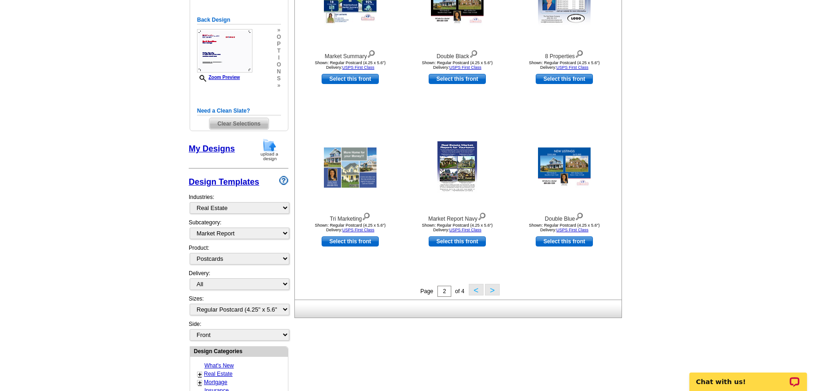 This screenshot has height=391, width=813. What do you see at coordinates (457, 168) in the screenshot?
I see `img: Market Report Navy` at bounding box center [457, 168].